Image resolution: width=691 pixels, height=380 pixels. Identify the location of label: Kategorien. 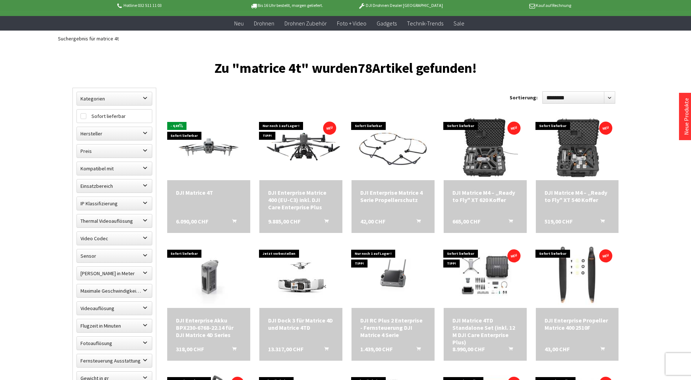
(114, 99).